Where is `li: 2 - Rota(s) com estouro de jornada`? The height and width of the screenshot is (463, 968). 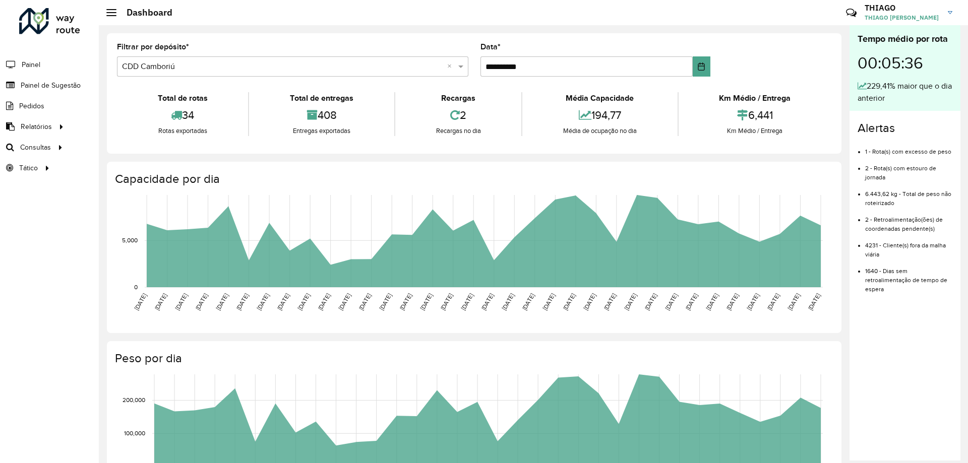 li: 2 - Rota(s) com estouro de jornada is located at coordinates (909, 169).